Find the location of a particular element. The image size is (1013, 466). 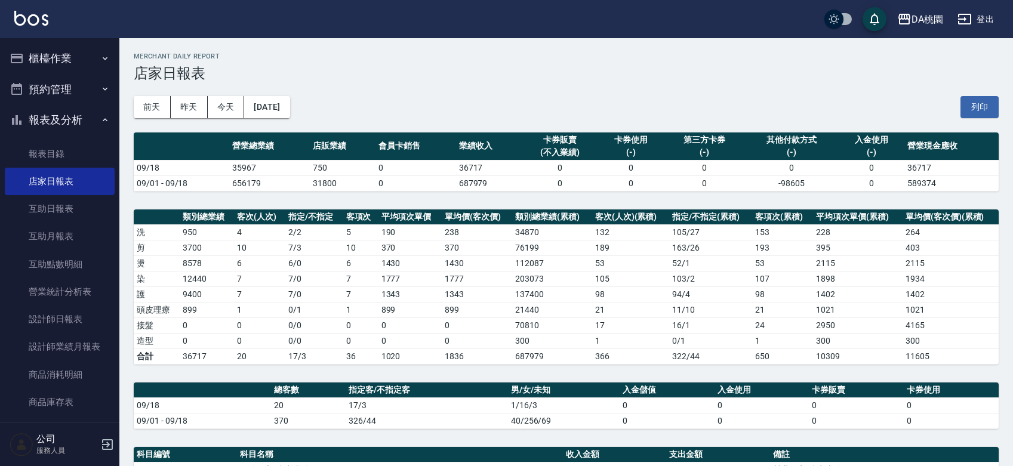

td: 899 is located at coordinates (477, 310).